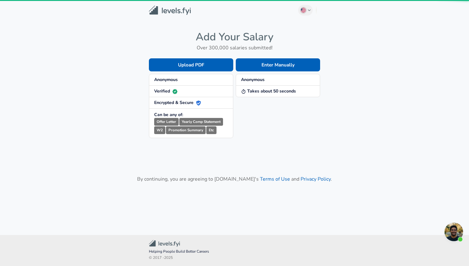  Describe the element at coordinates (191, 65) in the screenshot. I see `button: Upload PDF` at that location.